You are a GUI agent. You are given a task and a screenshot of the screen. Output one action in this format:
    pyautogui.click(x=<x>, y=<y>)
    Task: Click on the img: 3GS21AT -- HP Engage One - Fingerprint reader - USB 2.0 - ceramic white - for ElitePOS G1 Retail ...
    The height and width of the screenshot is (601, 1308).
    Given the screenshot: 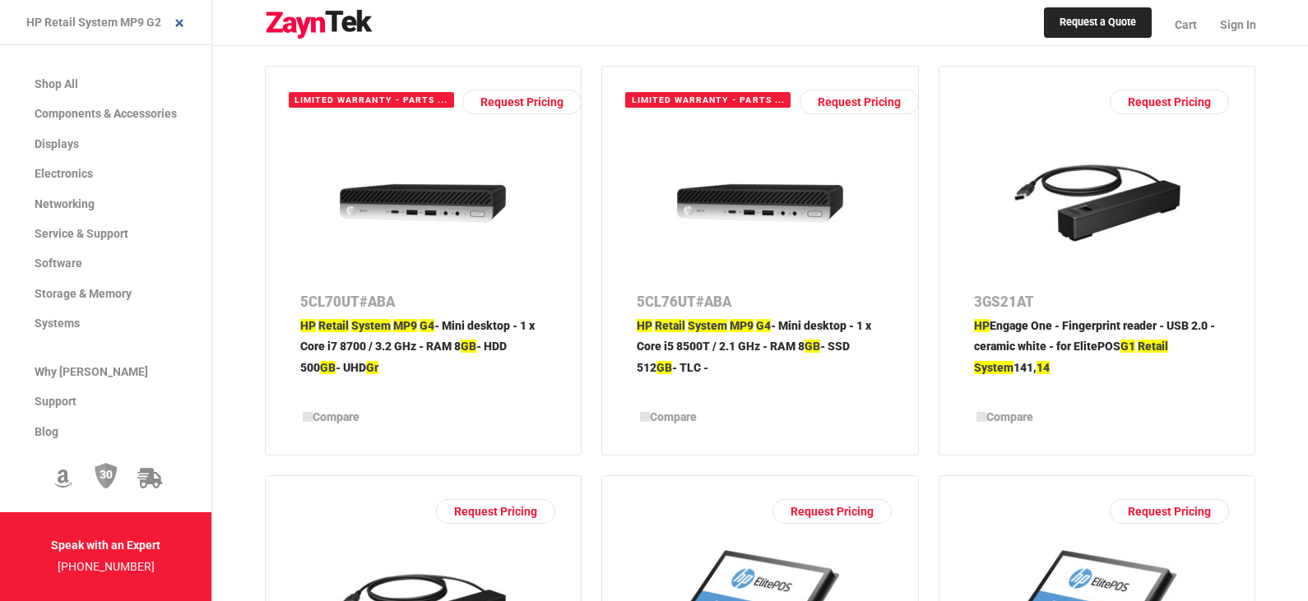 What is the action you would take?
    pyautogui.click(x=1097, y=203)
    